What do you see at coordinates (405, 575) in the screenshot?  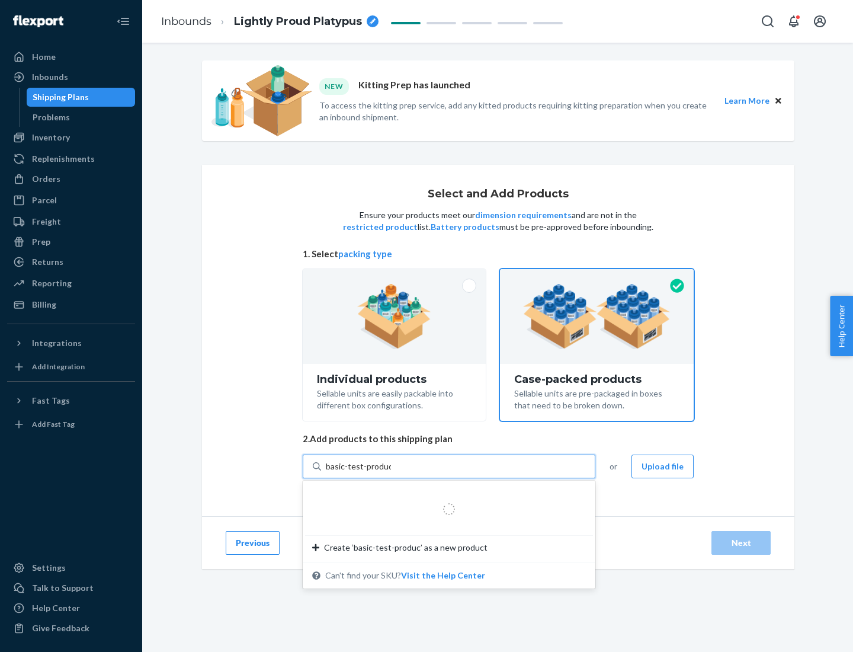 I see `span: Can't find your SKU?` at bounding box center [405, 575].